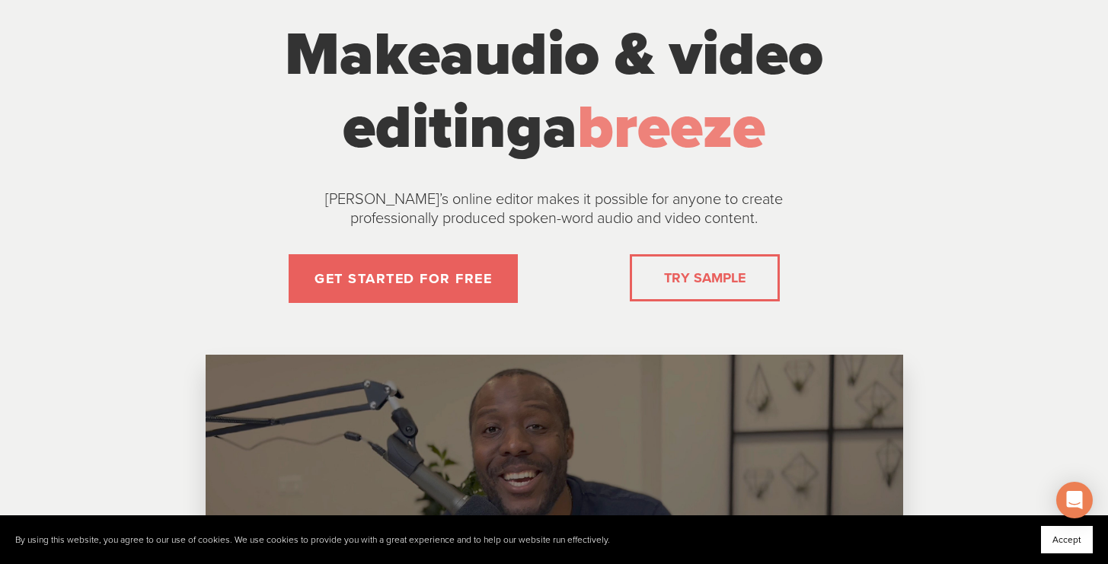 The height and width of the screenshot is (564, 1108). What do you see at coordinates (1067, 540) in the screenshot?
I see `span: Accept` at bounding box center [1067, 540].